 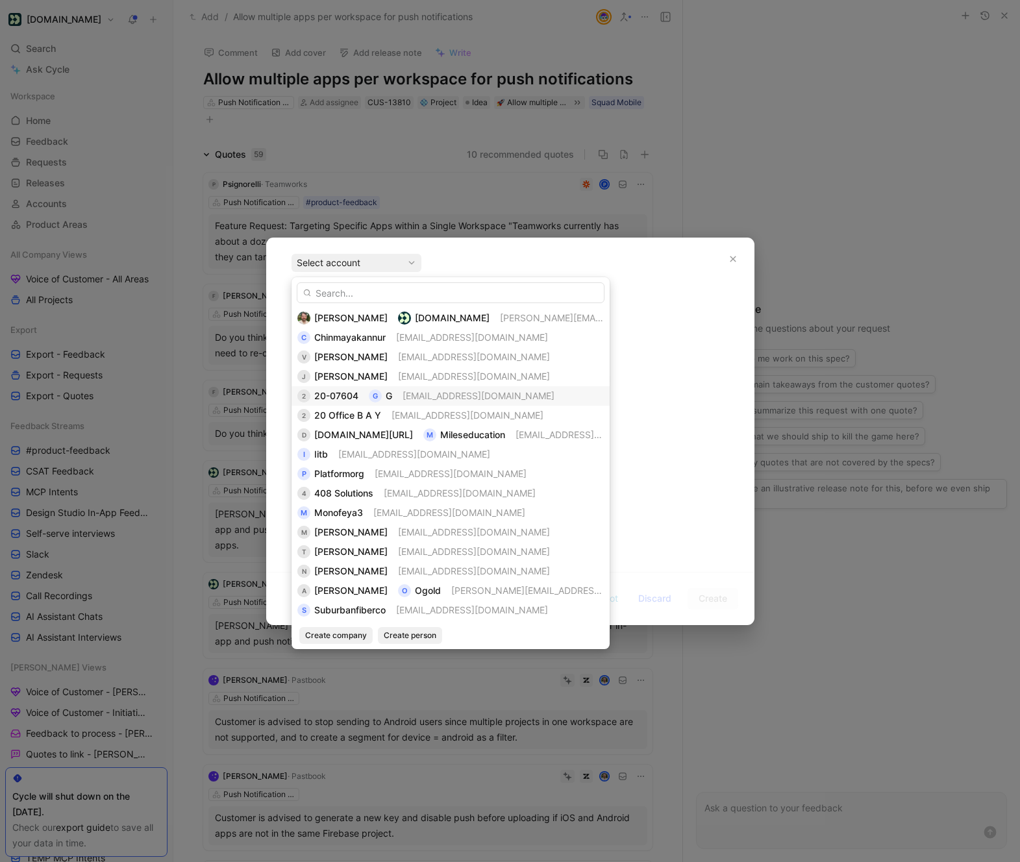 I want to click on div: P, so click(x=304, y=474).